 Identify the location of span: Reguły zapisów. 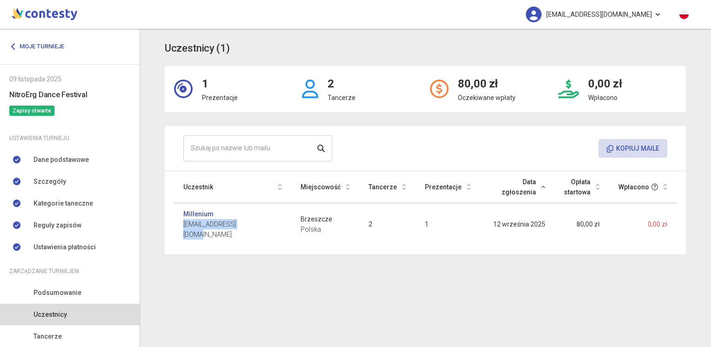
(57, 225).